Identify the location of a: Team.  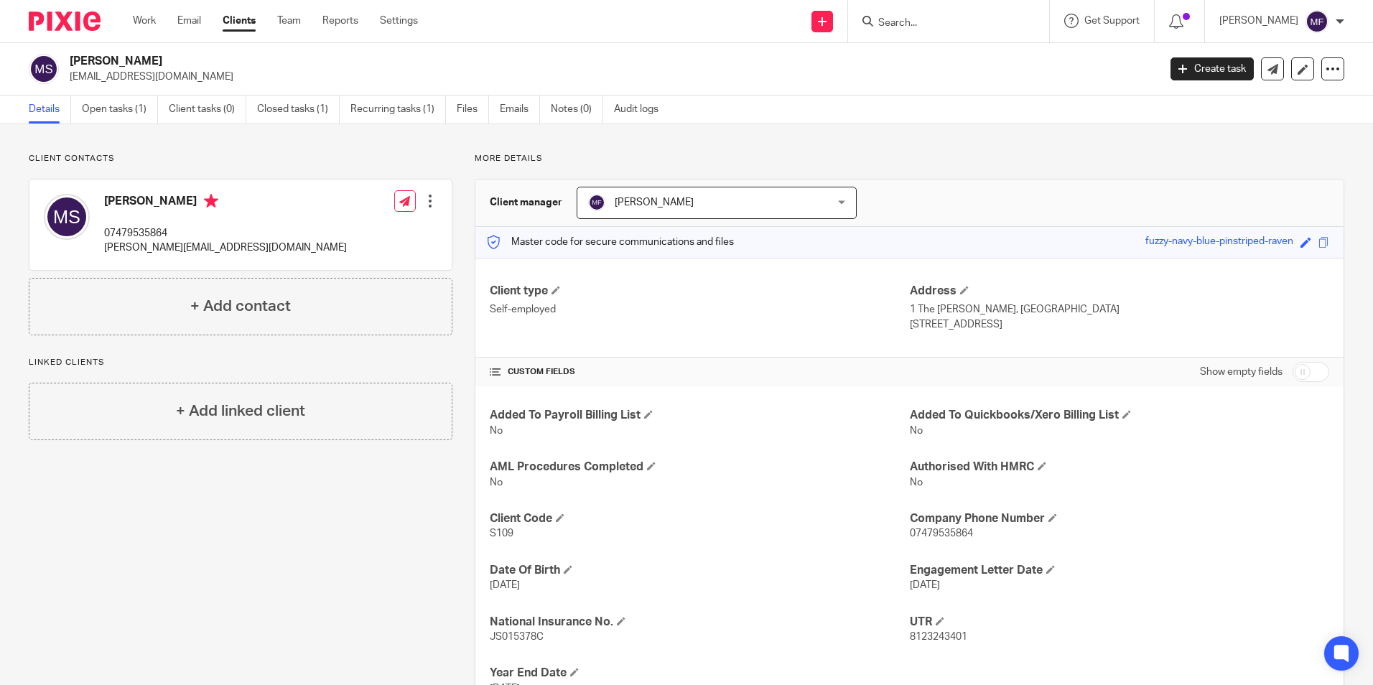
(289, 21).